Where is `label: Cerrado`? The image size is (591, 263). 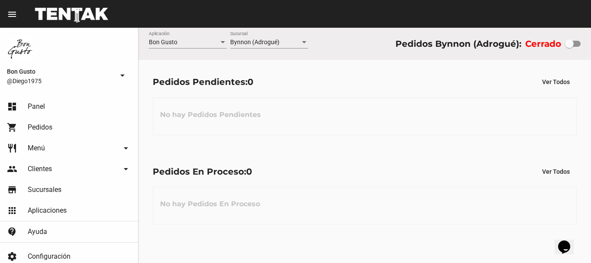 label: Cerrado is located at coordinates (543, 44).